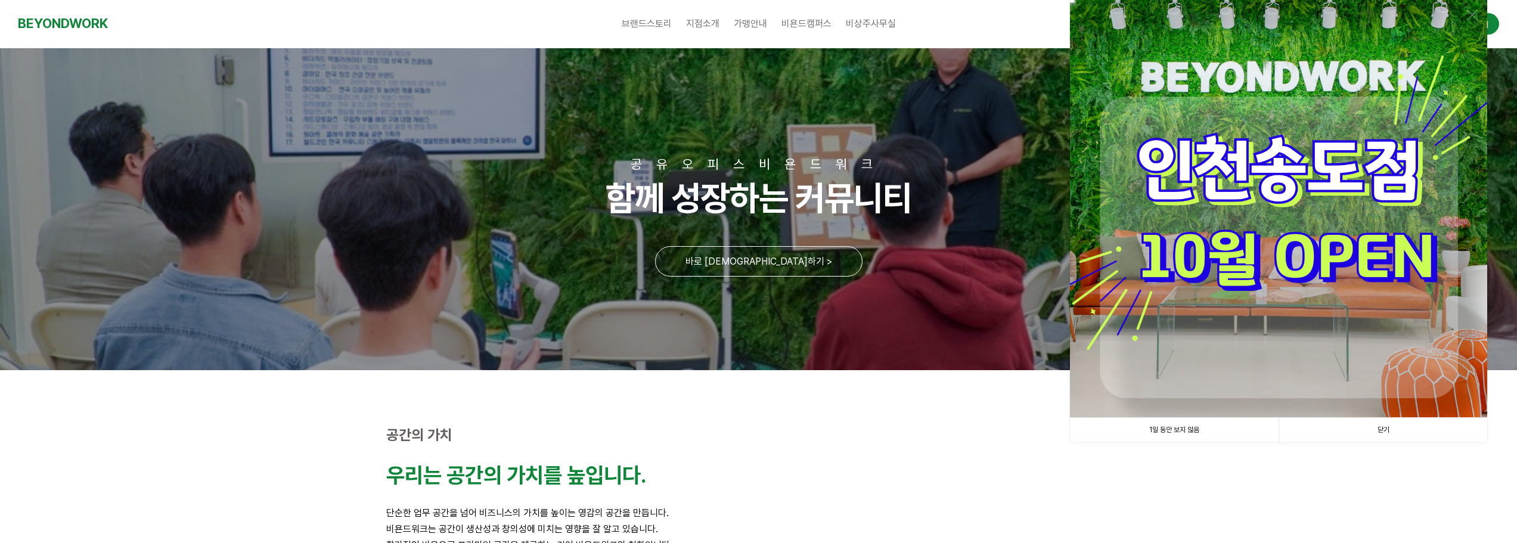  I want to click on a: 비상주사무실, so click(871, 24).